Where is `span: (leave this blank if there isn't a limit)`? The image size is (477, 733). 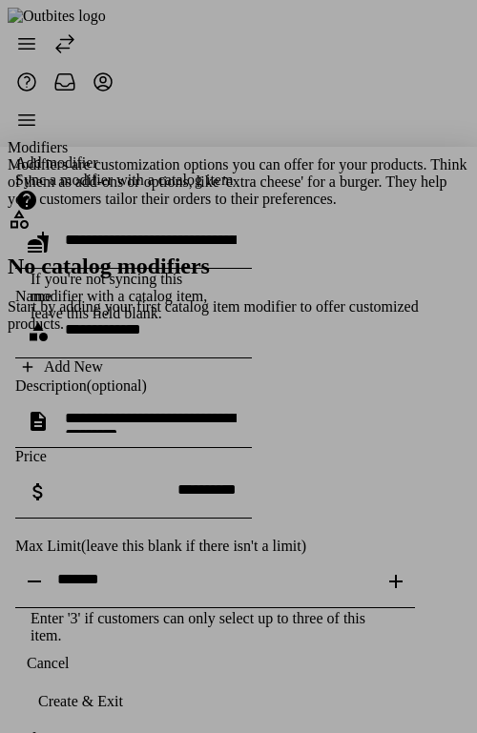
span: (leave this blank if there isn't a limit) is located at coordinates (194, 546).